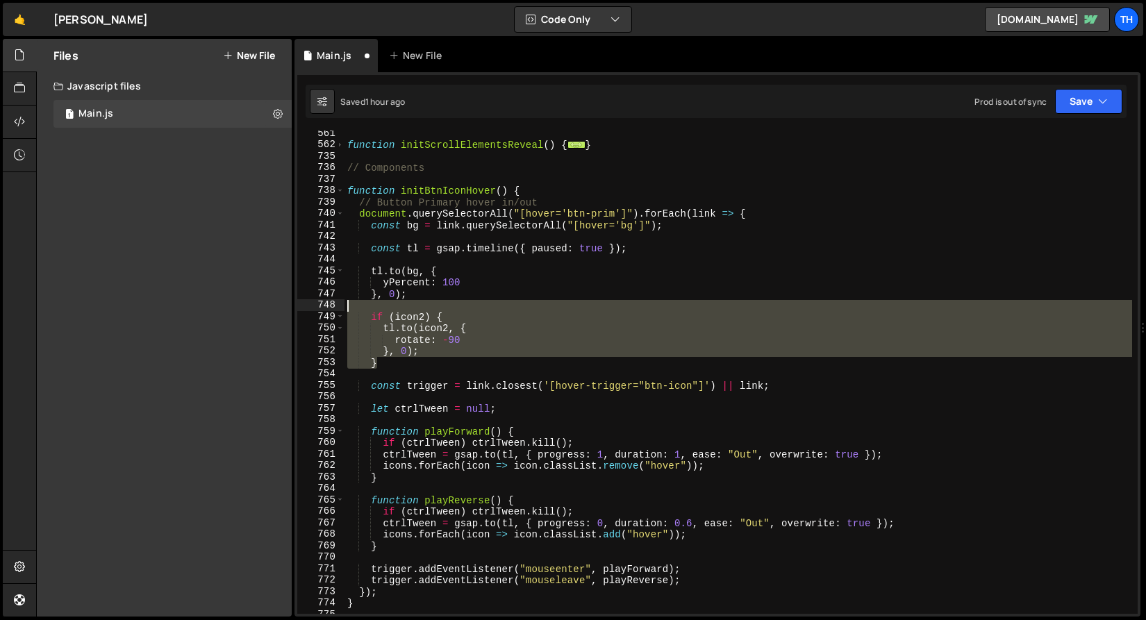 Image resolution: width=1146 pixels, height=620 pixels. I want to click on div: 770, so click(321, 557).